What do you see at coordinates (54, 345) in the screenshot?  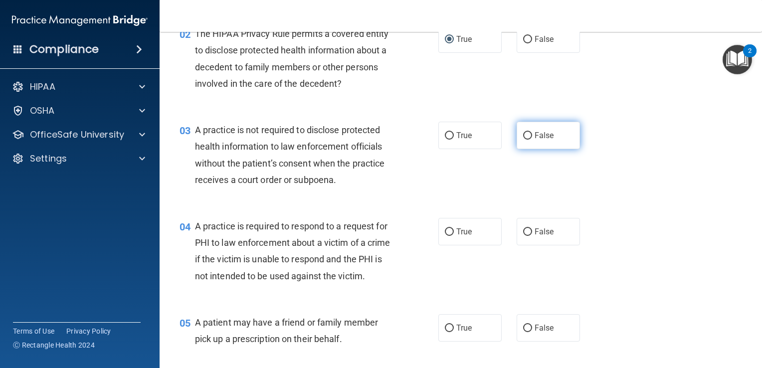 I see `span: Ⓒ Rectangle Health 2024` at bounding box center [54, 345].